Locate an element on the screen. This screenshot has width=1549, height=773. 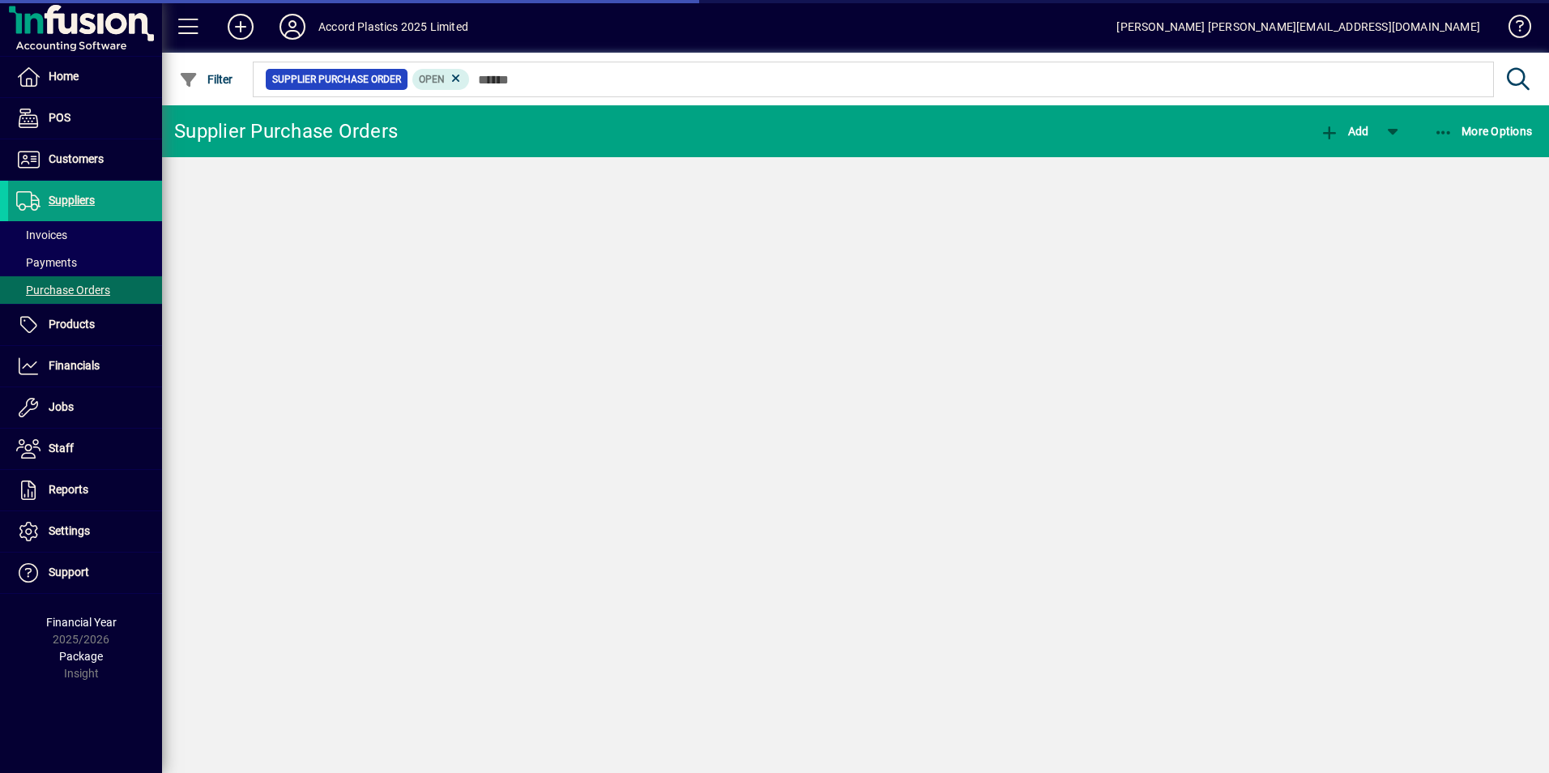
a: Knowledge Base is located at coordinates (1513, 29).